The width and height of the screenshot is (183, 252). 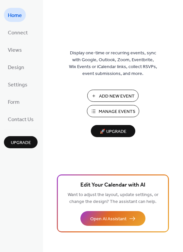 I want to click on a: Settings, so click(x=18, y=84).